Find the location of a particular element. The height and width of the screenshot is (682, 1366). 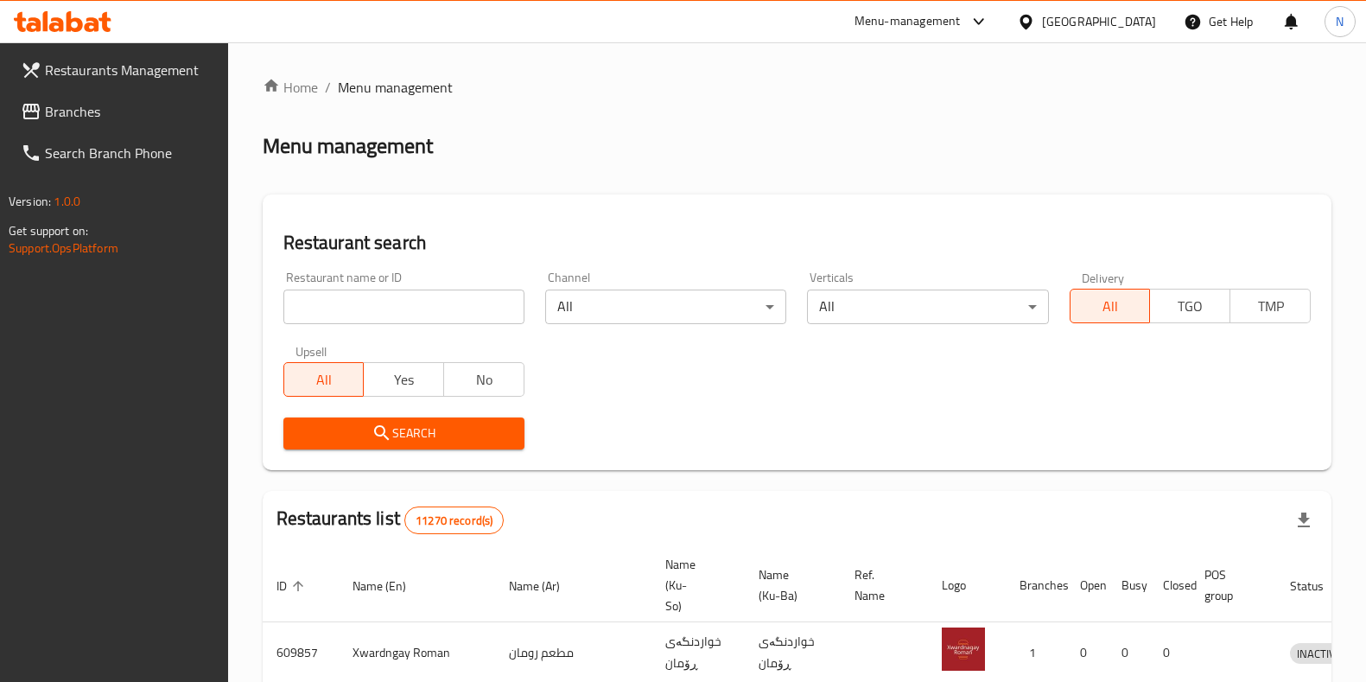

span: Name (Ku-So) is located at coordinates (695, 585).